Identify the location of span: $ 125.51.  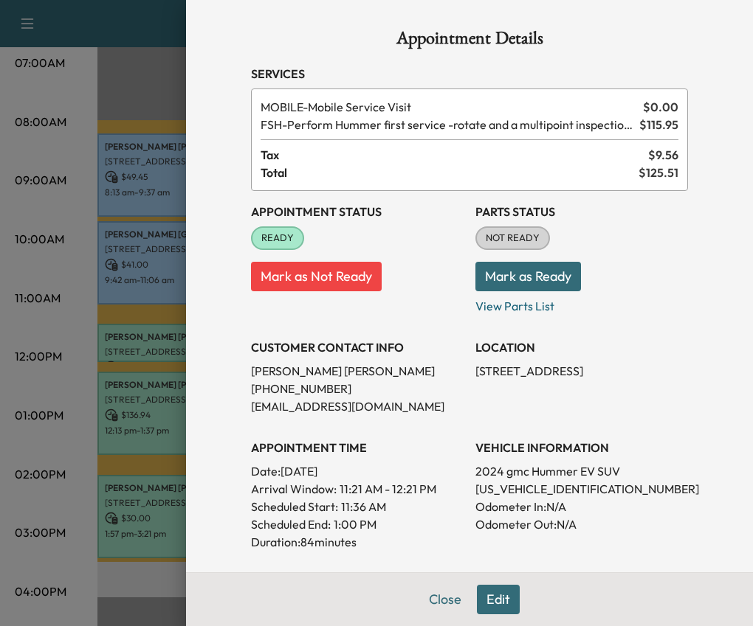
(658, 173).